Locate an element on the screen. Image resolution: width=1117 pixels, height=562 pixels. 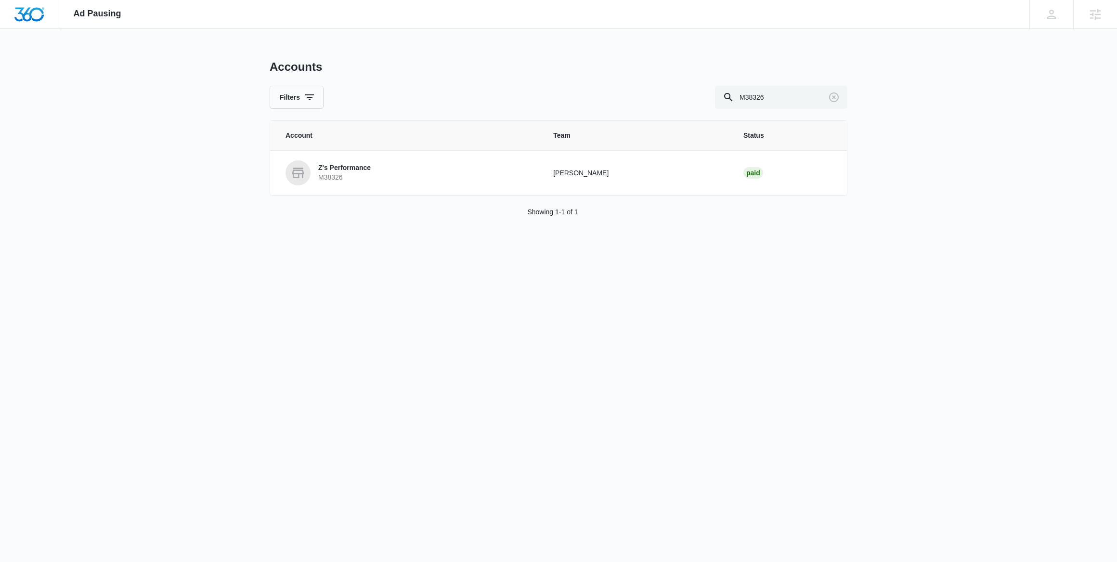
span: Account is located at coordinates (408, 135).